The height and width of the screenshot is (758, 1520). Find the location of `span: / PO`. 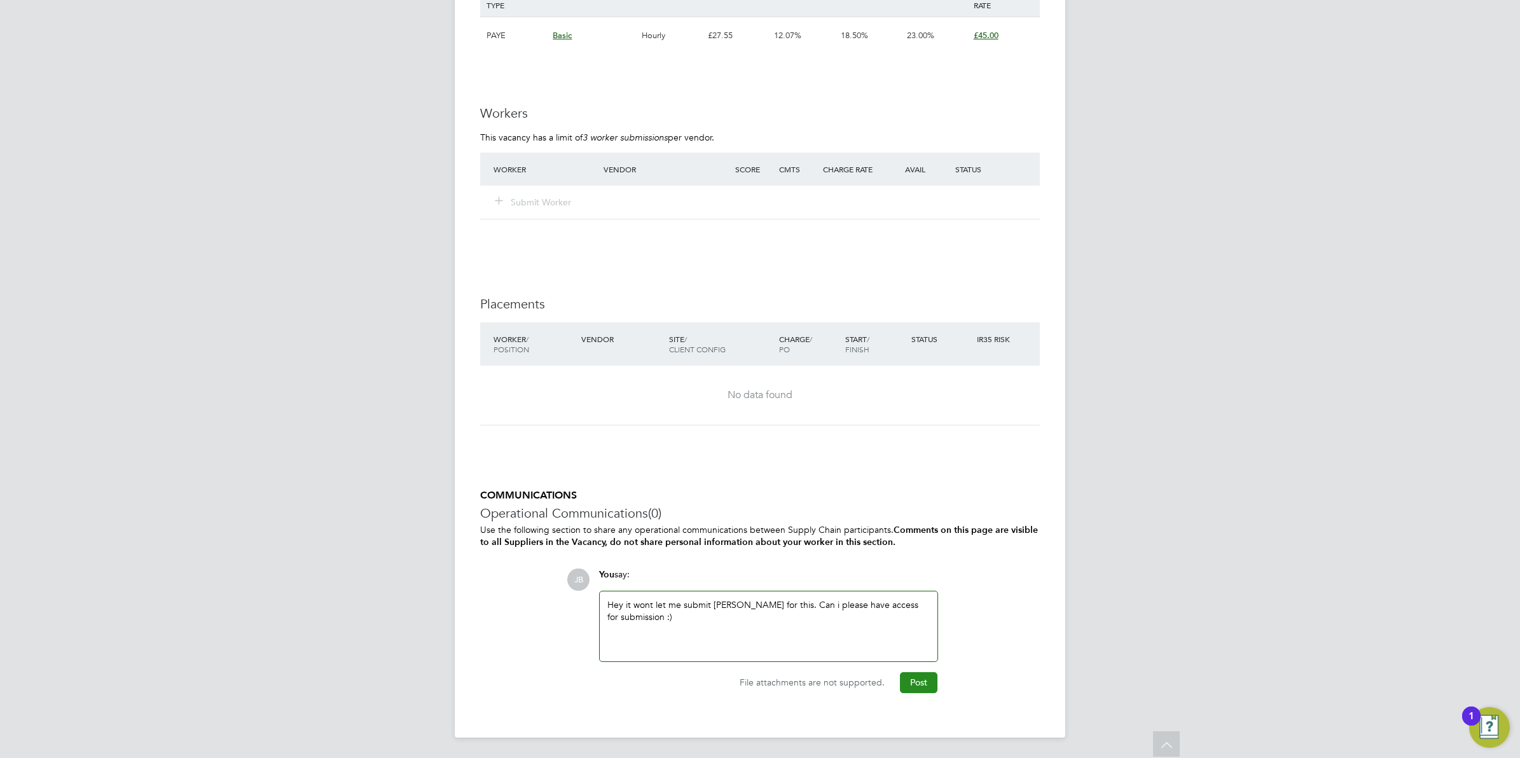

span: / PO is located at coordinates (795, 344).